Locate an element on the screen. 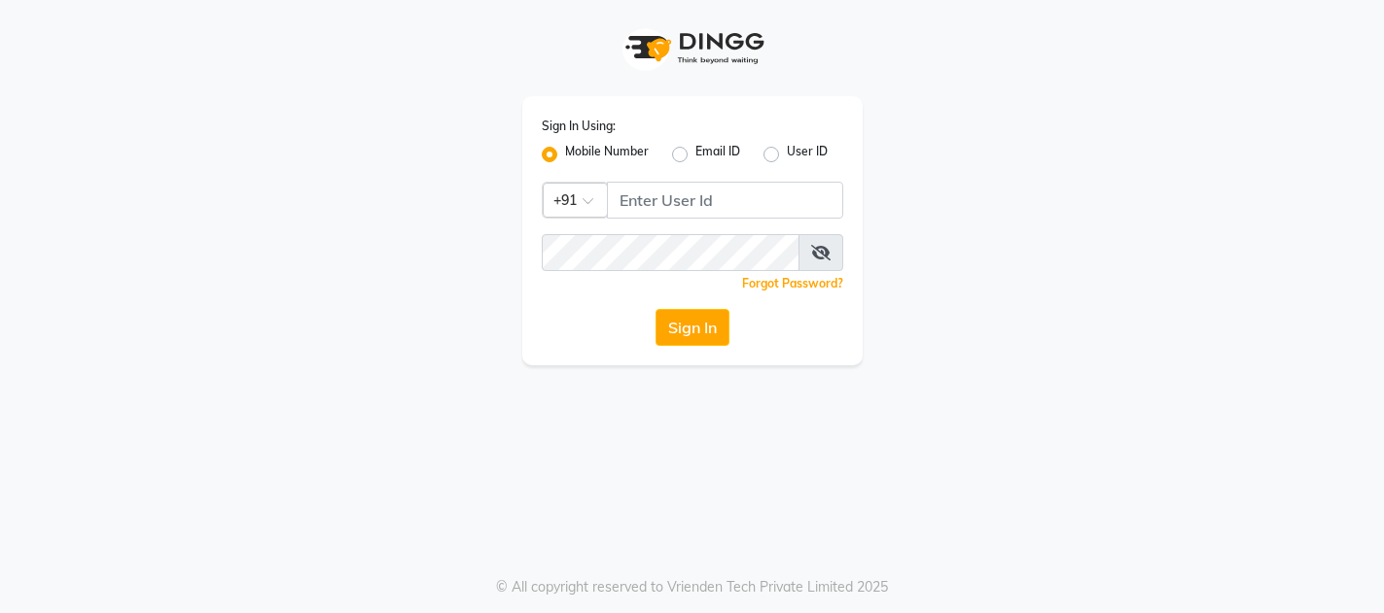 The image size is (1384, 613). label: Email ID is located at coordinates (718, 155).